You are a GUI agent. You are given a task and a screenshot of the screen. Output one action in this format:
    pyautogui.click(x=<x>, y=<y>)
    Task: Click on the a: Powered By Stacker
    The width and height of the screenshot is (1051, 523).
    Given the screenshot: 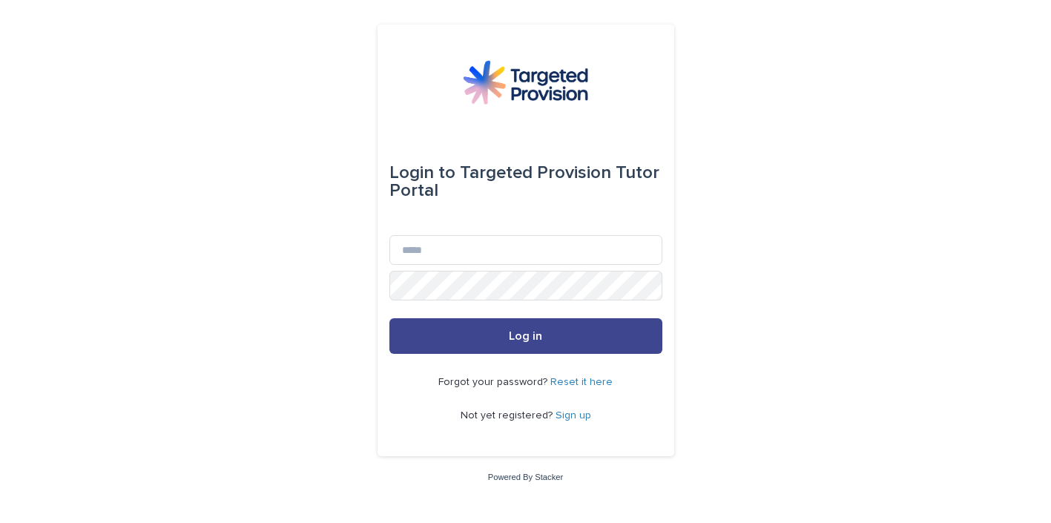 What is the action you would take?
    pyautogui.click(x=525, y=477)
    